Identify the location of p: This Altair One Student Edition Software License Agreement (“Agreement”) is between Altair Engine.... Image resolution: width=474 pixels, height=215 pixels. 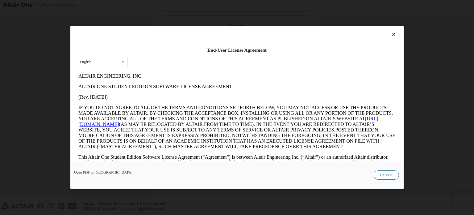
(161, 94).